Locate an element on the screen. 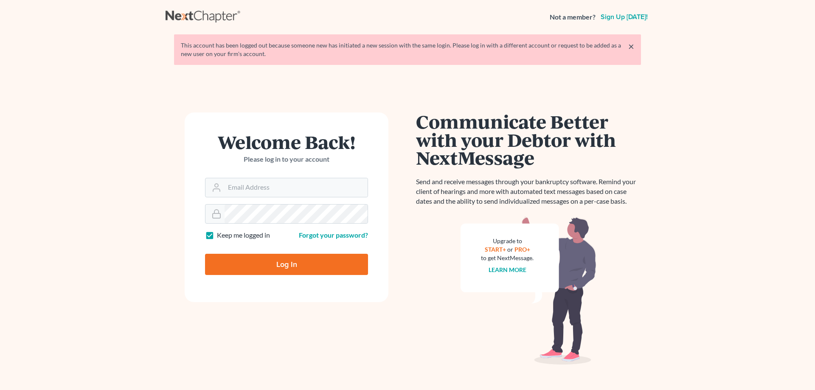 The width and height of the screenshot is (815, 390). p: Please log in to your account is located at coordinates (287, 159).